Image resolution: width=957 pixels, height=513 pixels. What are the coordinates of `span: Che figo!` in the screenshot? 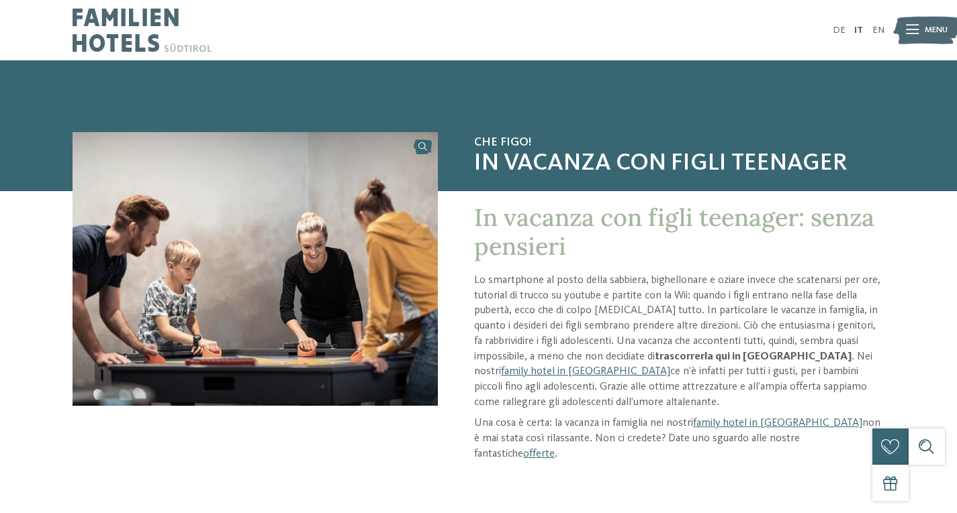 It's located at (679, 143).